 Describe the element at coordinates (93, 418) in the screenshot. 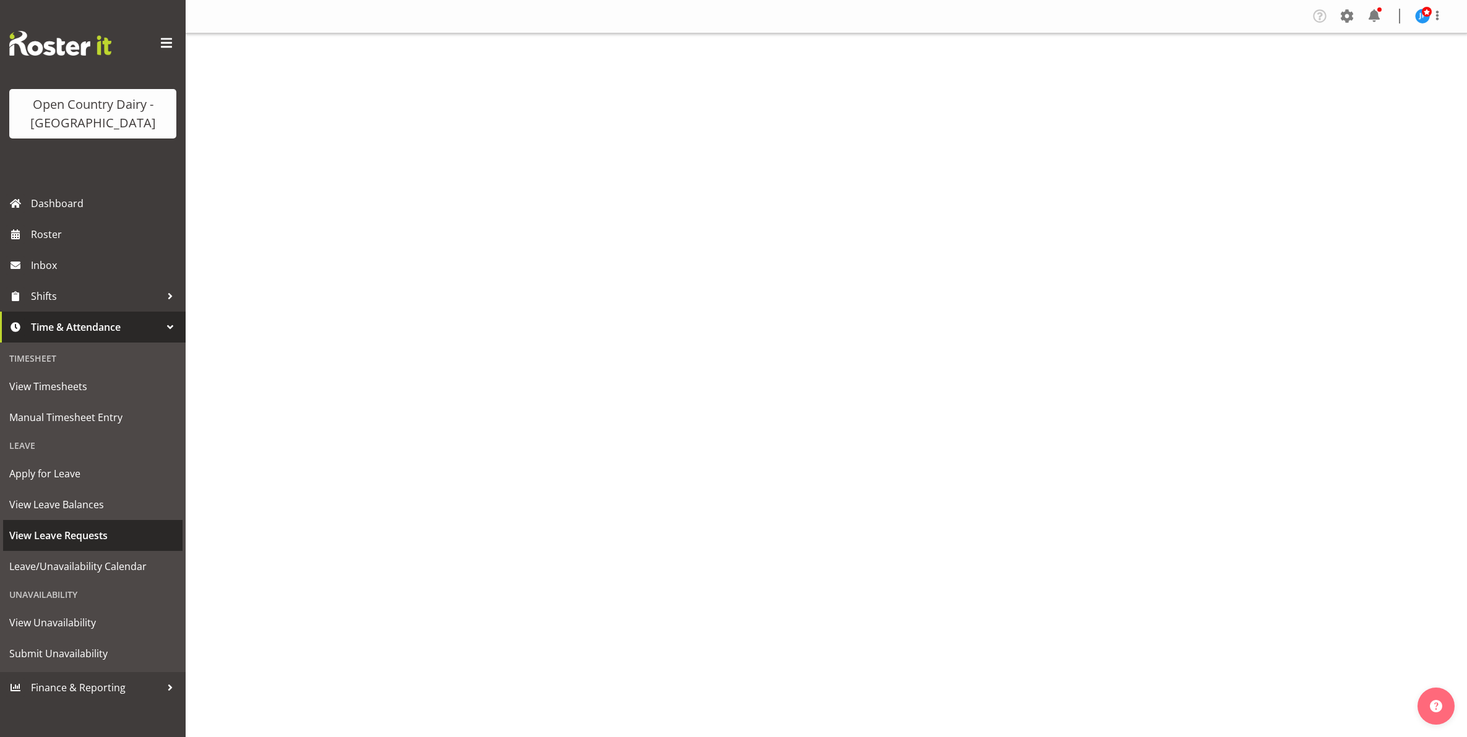

I see `span: Manual Timesheet Entry` at that location.